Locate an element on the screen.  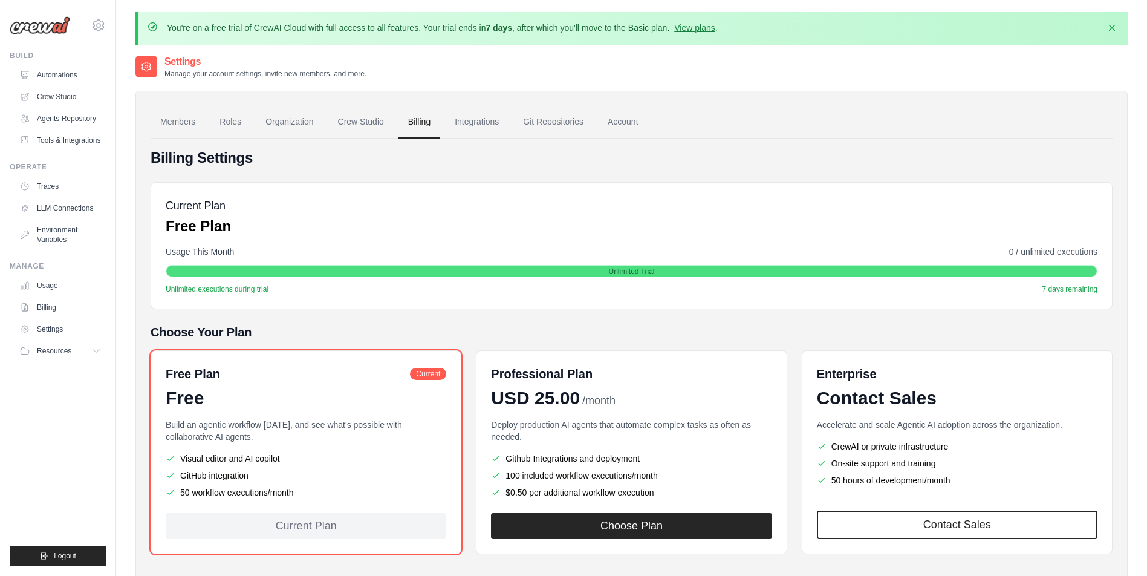
li: 50 workflow executions/month is located at coordinates (306, 492).